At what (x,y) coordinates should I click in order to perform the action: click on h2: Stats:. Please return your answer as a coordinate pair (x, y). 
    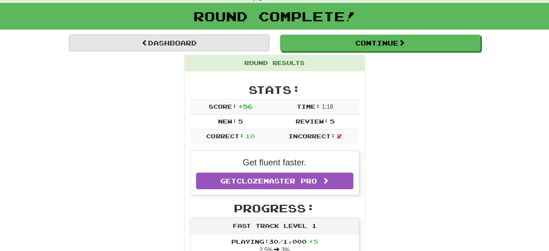
    Looking at the image, I should click on (275, 89).